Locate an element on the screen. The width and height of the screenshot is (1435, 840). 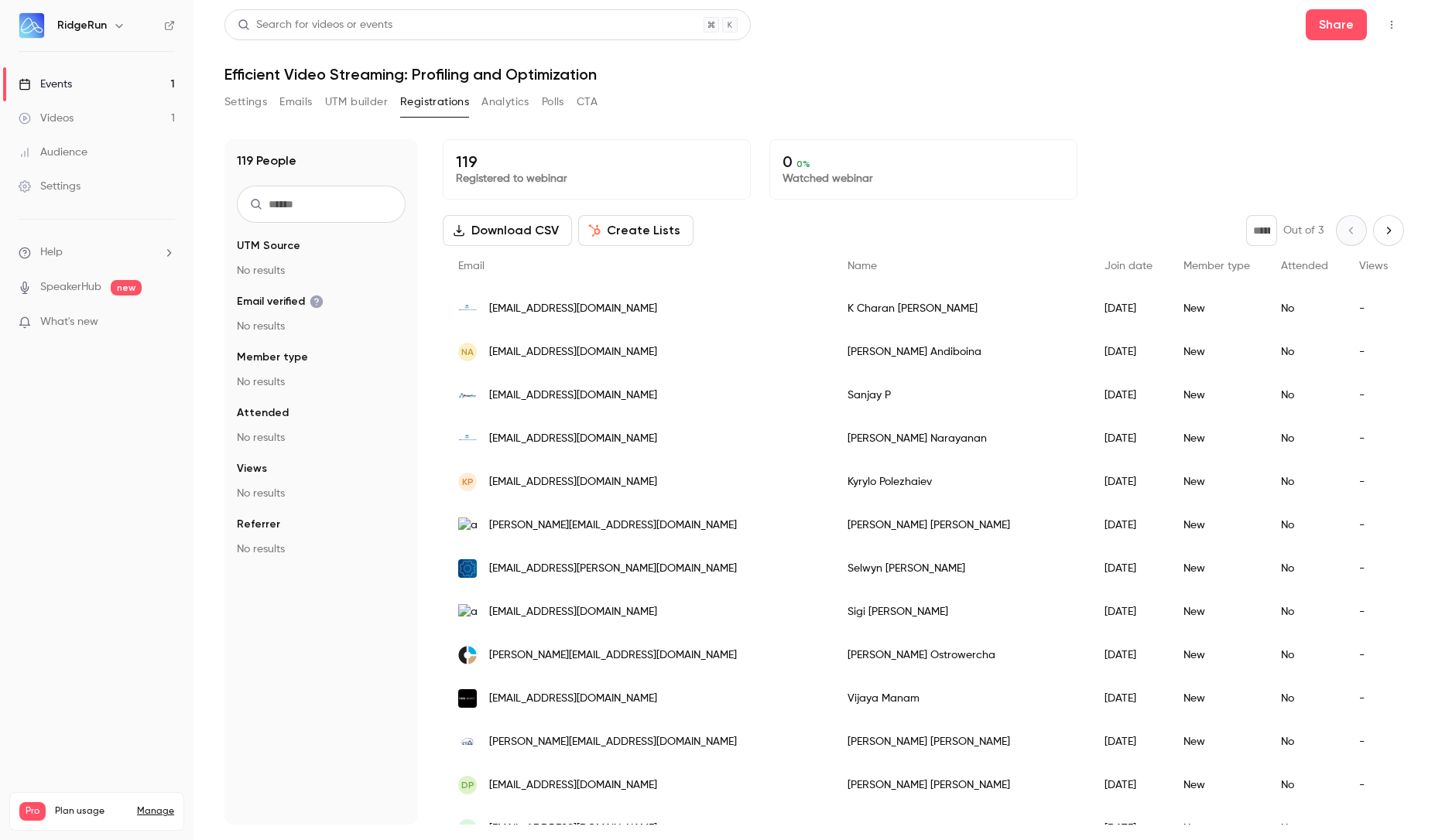
section: facet-groups is located at coordinates (321, 398).